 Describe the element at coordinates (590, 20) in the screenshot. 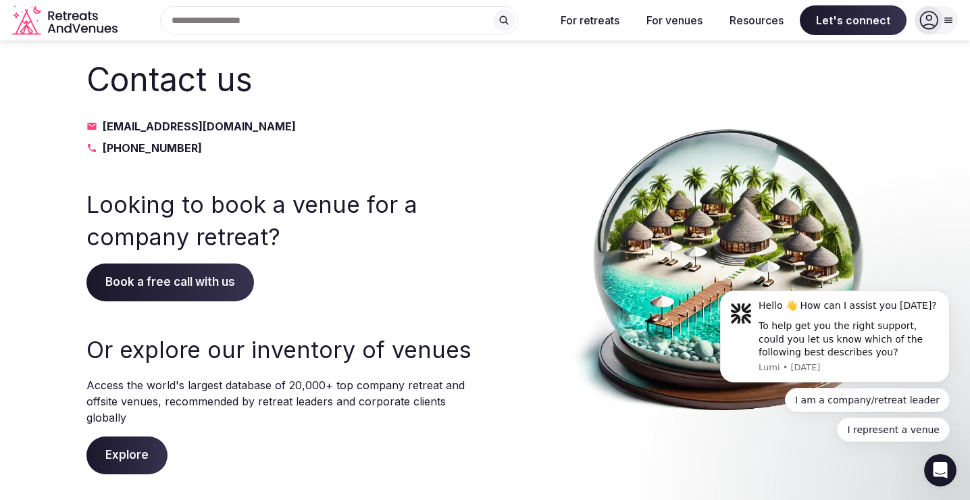

I see `button: For retreats` at that location.